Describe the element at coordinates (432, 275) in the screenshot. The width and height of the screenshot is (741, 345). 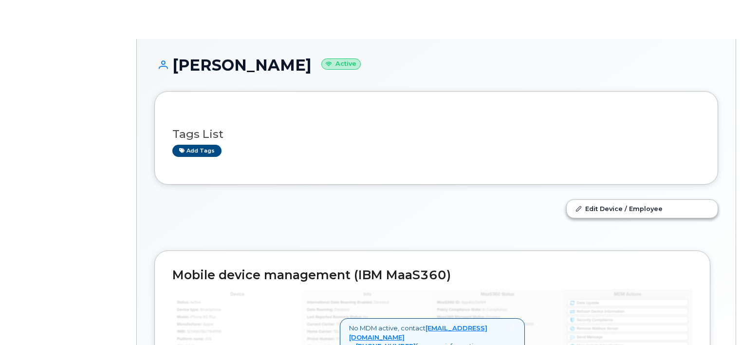
I see `h2: Mobile device management (IBM MaaS360)` at that location.